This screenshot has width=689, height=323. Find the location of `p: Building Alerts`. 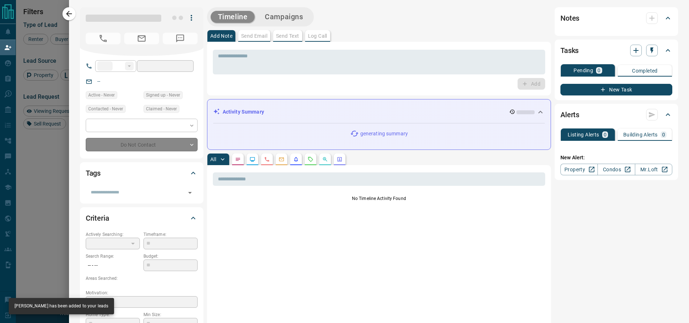

p: Building Alerts is located at coordinates (640, 135).